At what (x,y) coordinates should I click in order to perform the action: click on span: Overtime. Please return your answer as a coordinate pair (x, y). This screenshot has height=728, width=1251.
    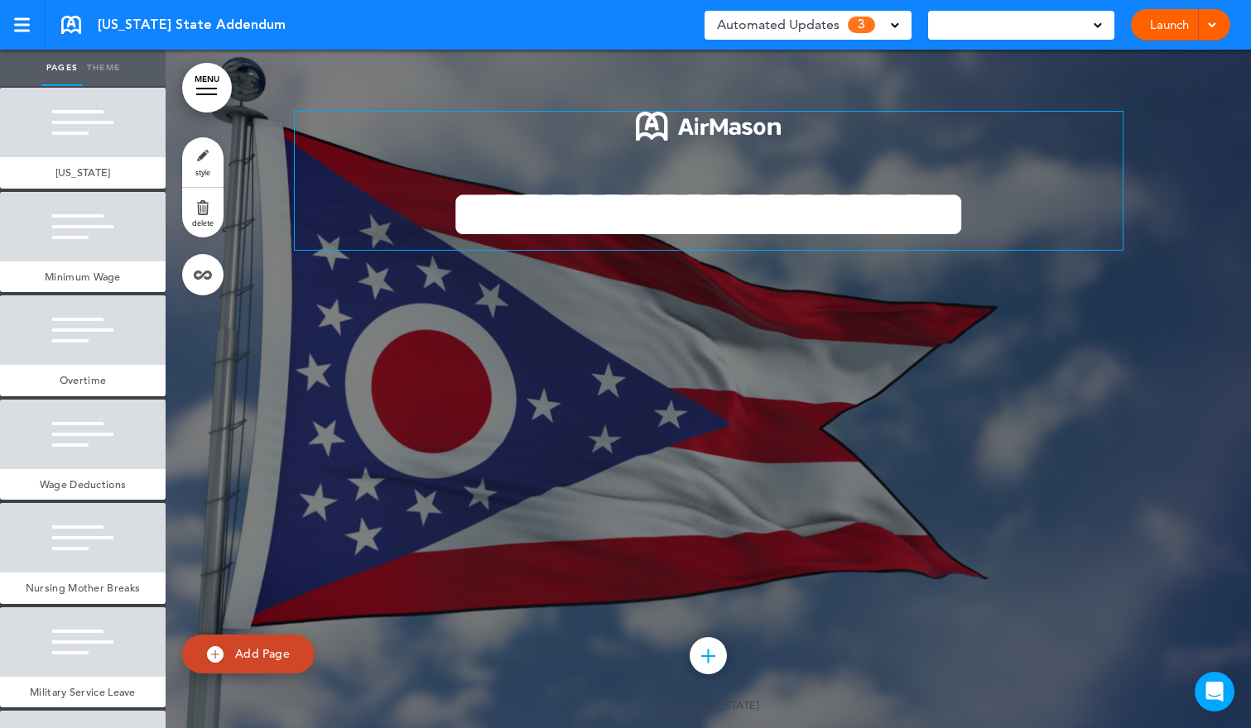
    Looking at the image, I should click on (83, 380).